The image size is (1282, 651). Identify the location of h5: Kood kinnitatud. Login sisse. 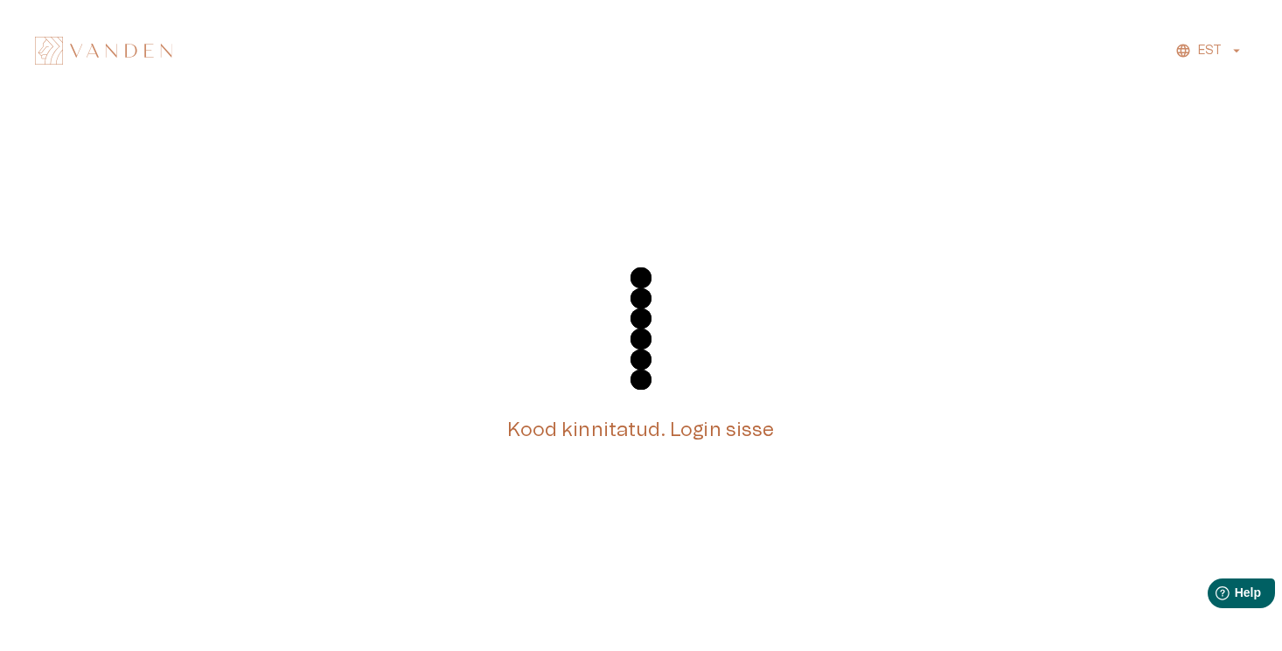
(640, 430).